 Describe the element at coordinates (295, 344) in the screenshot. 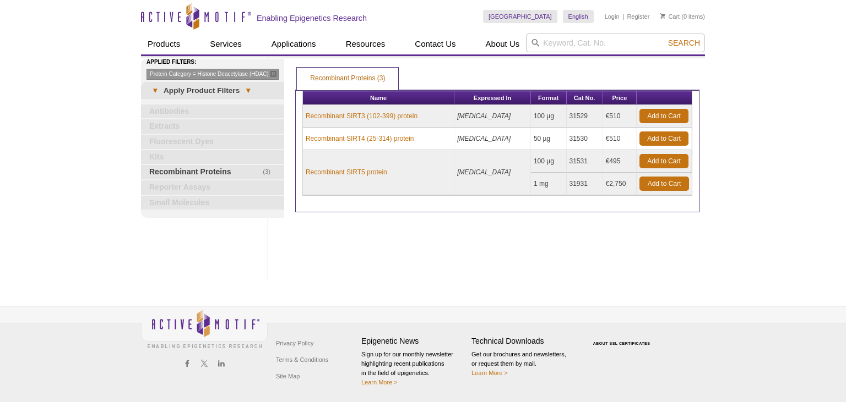

I see `a: Privacy Policy` at that location.